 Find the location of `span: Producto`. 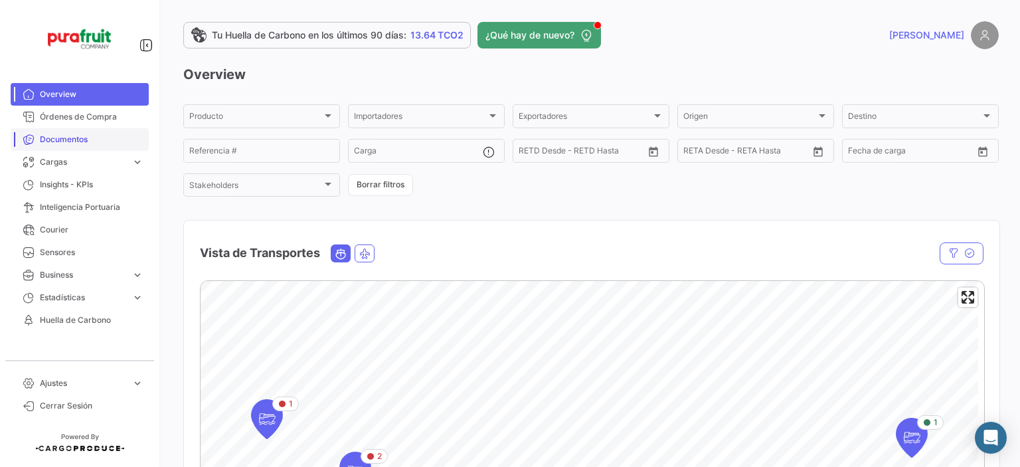

span: Producto is located at coordinates (256, 118).